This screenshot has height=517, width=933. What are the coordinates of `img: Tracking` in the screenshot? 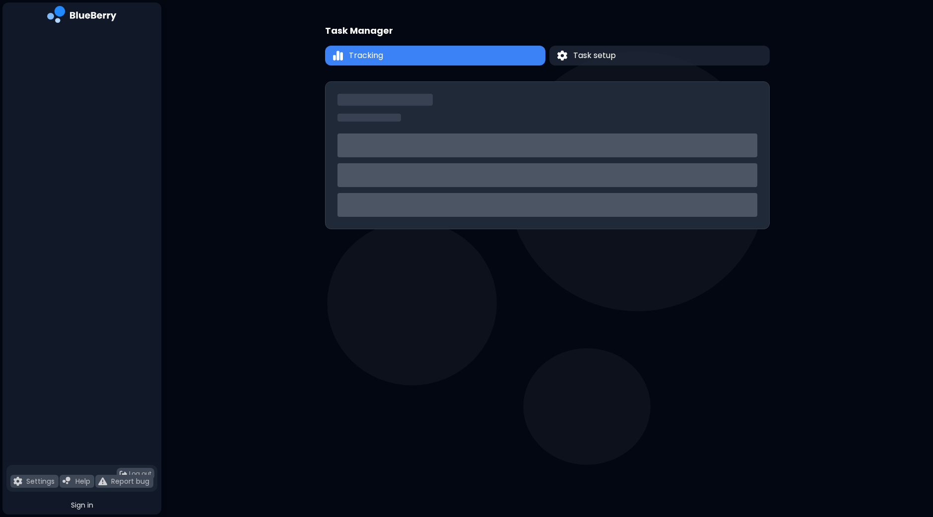 It's located at (338, 56).